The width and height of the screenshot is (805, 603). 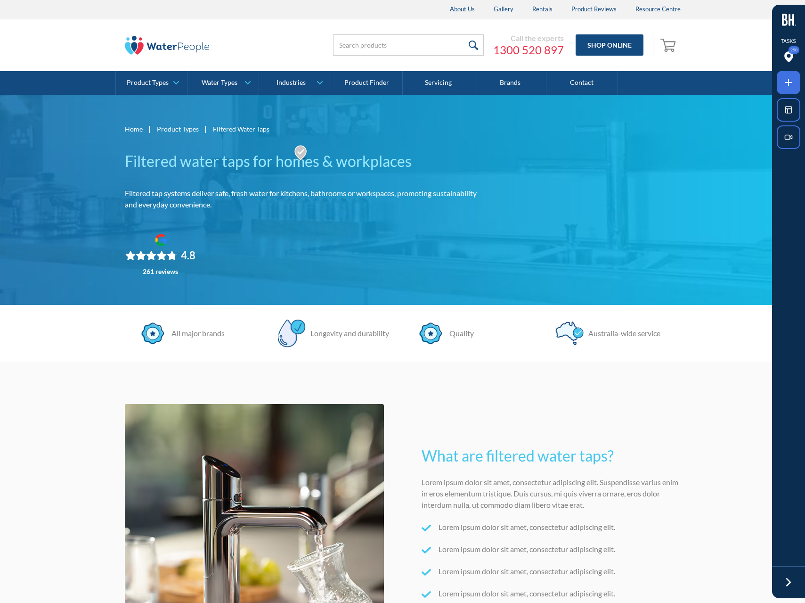 What do you see at coordinates (459, 333) in the screenshot?
I see `div: Quality` at bounding box center [459, 333].